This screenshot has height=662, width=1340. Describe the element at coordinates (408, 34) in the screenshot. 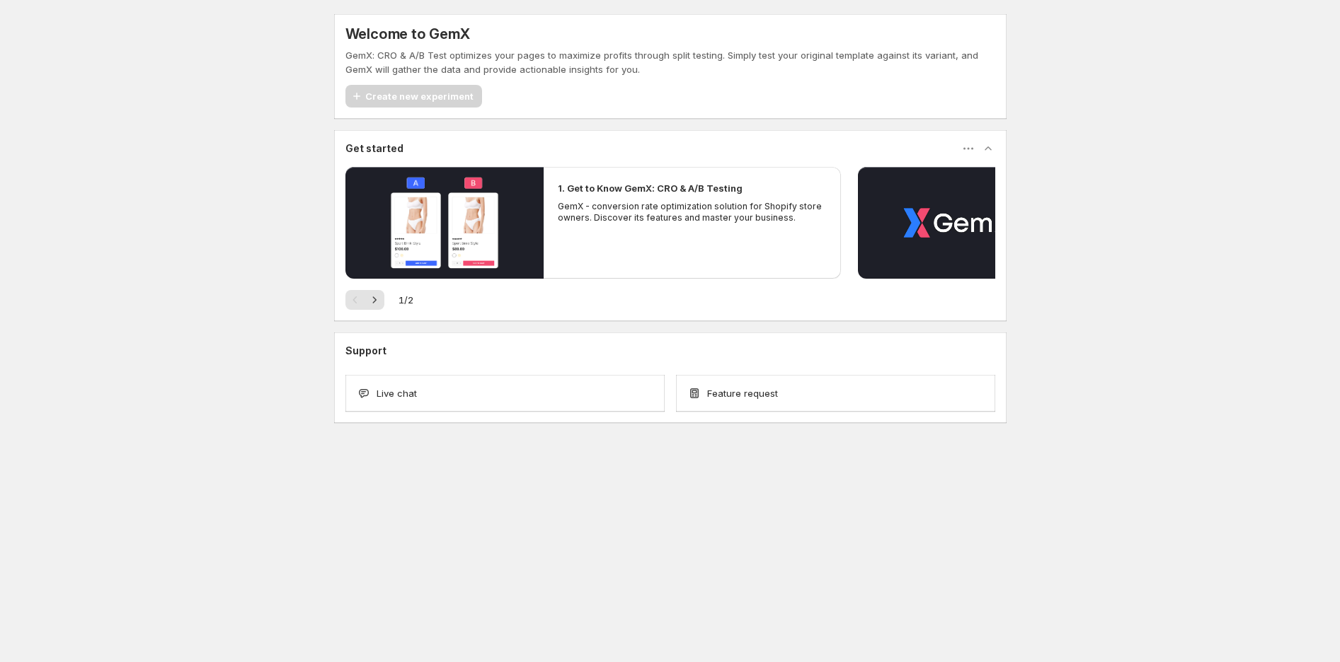

I see `h5: Welcome to GemX` at that location.